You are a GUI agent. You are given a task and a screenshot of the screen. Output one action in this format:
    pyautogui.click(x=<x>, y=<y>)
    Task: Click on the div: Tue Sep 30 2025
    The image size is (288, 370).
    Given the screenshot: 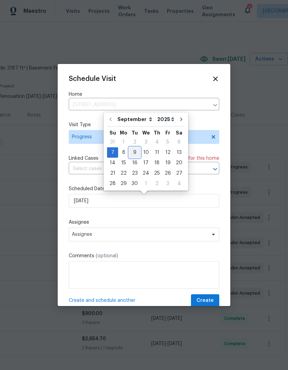 What is the action you would take?
    pyautogui.click(x=135, y=183)
    